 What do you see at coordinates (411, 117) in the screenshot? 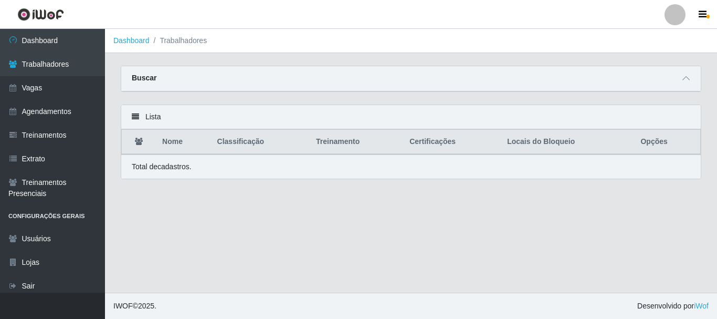
I see `div: Lista` at bounding box center [411, 117].